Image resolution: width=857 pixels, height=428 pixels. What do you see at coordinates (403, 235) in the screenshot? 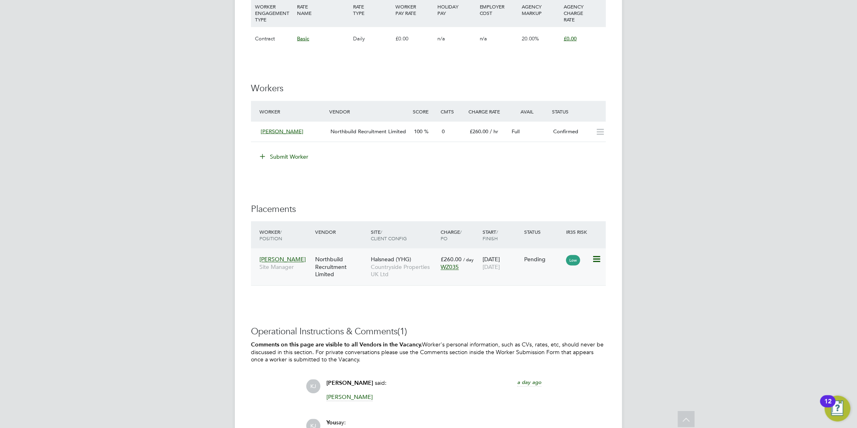
I see `div: Site` at bounding box center [403, 235].